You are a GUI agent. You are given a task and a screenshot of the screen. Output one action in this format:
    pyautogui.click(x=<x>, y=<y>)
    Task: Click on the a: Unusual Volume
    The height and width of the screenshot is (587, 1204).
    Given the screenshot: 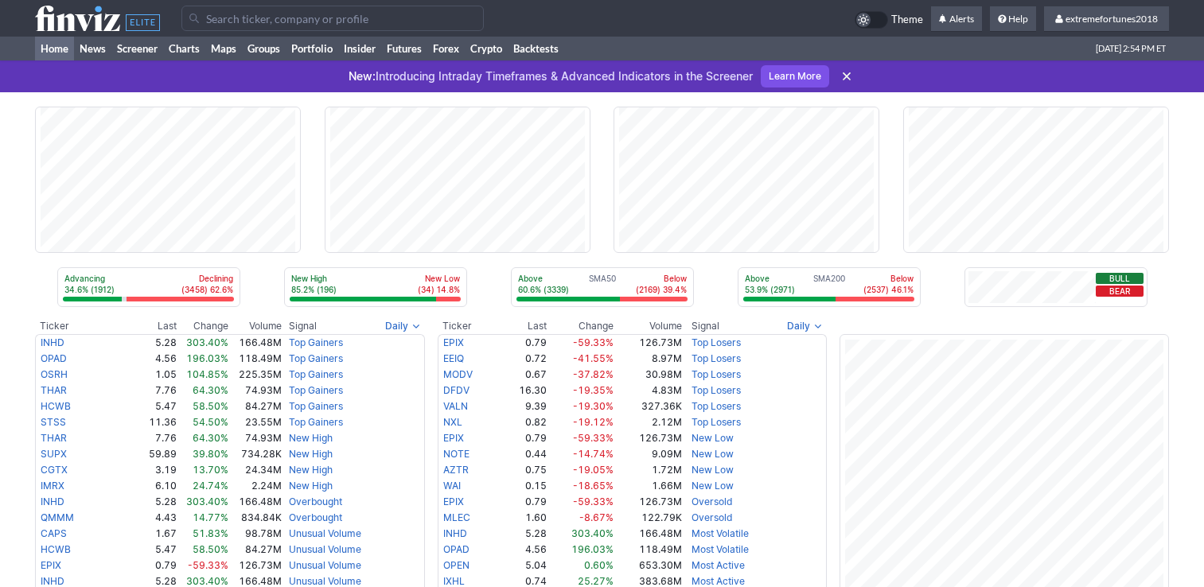 What is the action you would take?
    pyautogui.click(x=325, y=549)
    